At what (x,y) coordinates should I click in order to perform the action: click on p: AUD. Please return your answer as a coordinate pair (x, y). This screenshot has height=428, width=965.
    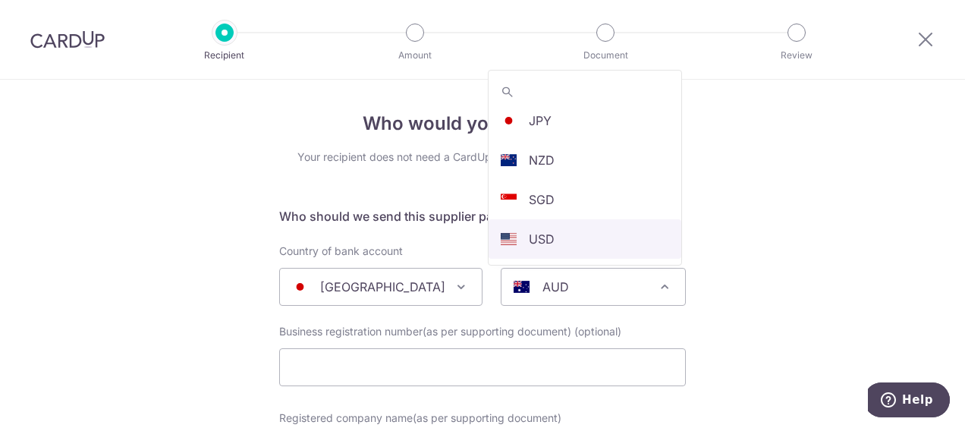
    Looking at the image, I should click on (555, 287).